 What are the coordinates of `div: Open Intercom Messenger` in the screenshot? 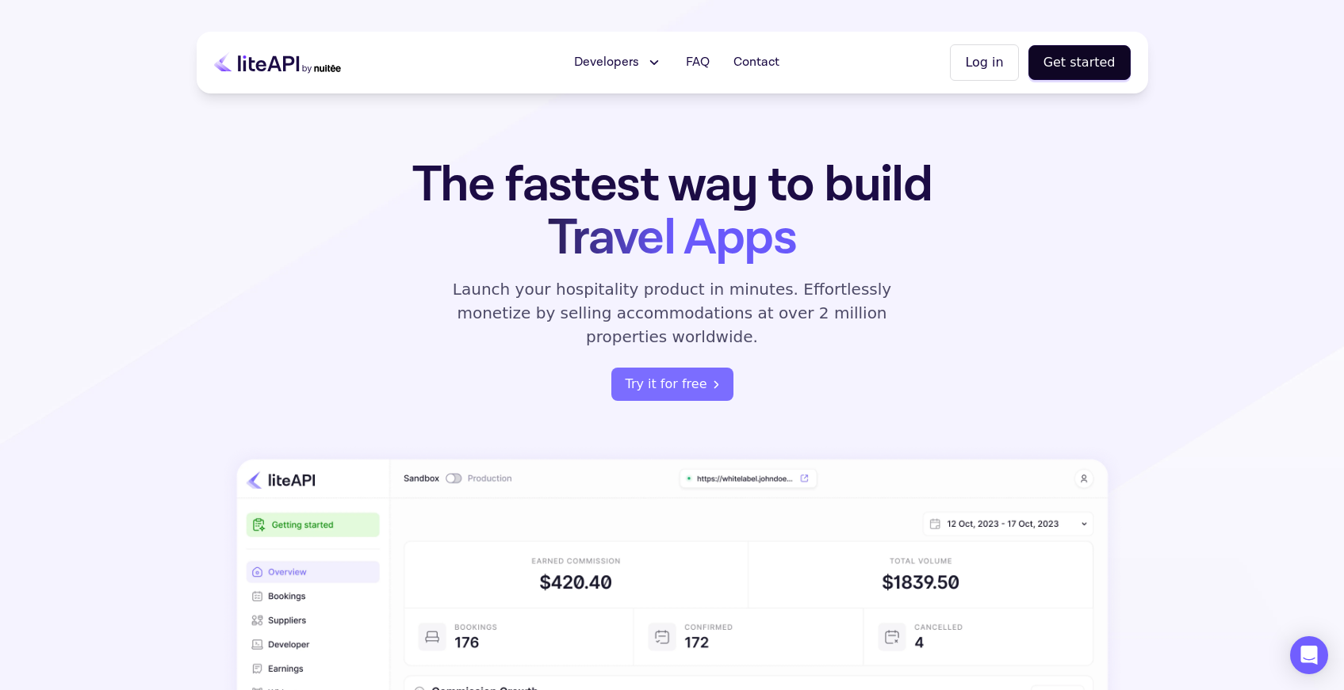 It's located at (1309, 656).